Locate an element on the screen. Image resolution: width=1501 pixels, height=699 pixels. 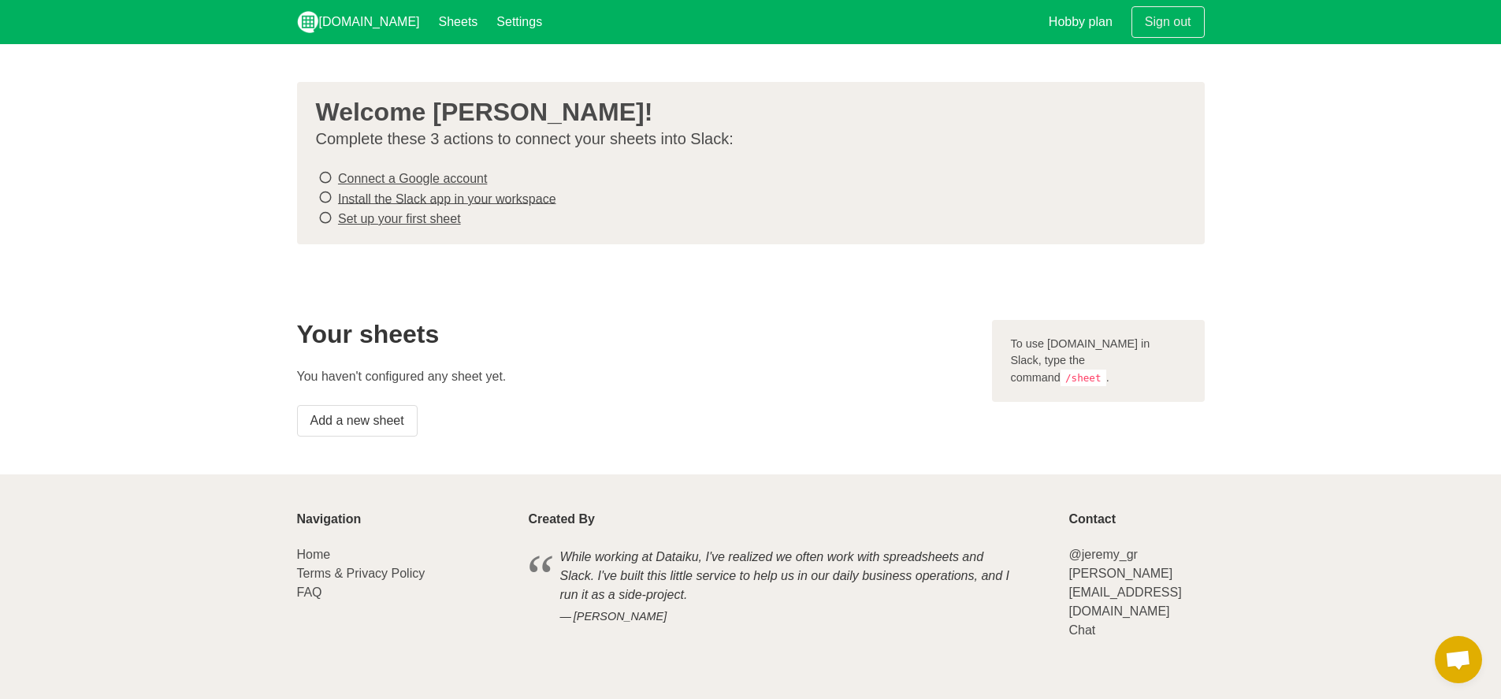
blockquote: While working at Dataiku, I've realized we often work with spreadsheets and Slack. I've built thi... is located at coordinates (789, 586).